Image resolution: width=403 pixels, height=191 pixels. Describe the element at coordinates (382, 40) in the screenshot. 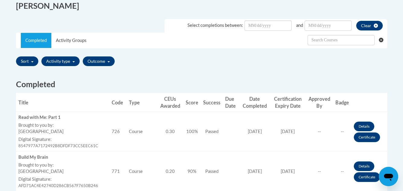

I see `button: Clear searching` at that location.